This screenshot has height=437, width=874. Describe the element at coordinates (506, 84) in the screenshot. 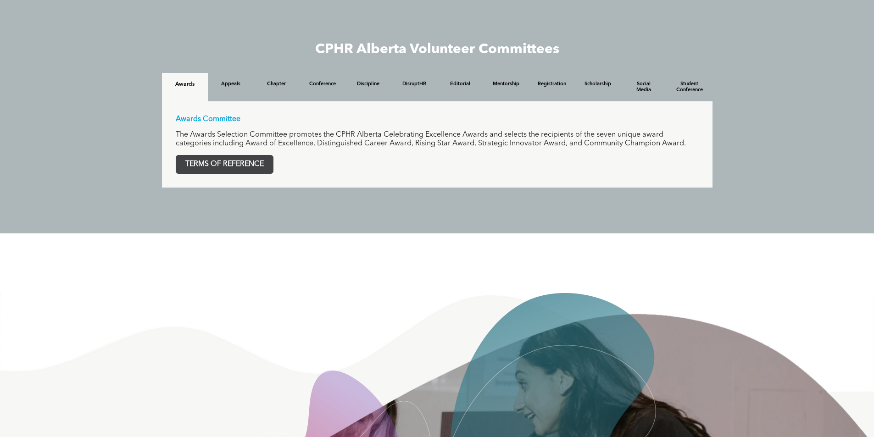

I see `h4: Mentorship` at that location.